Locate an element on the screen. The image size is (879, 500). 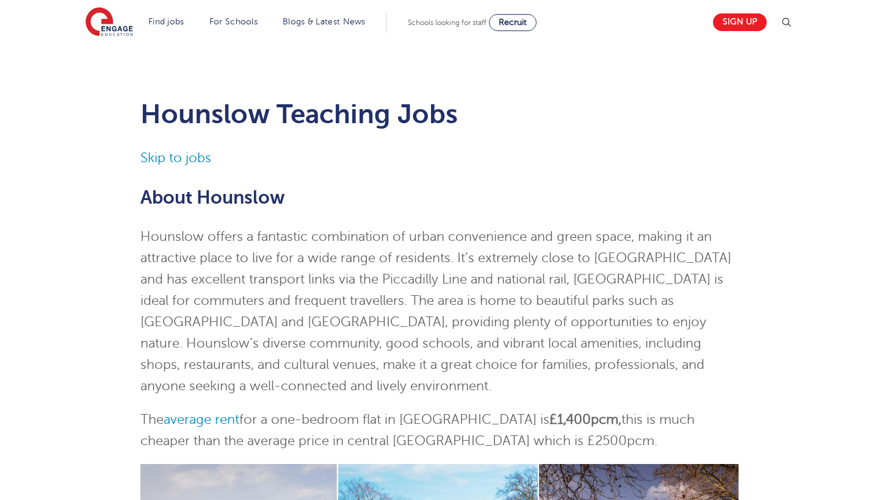
a: Skip to jobs is located at coordinates (176, 158).